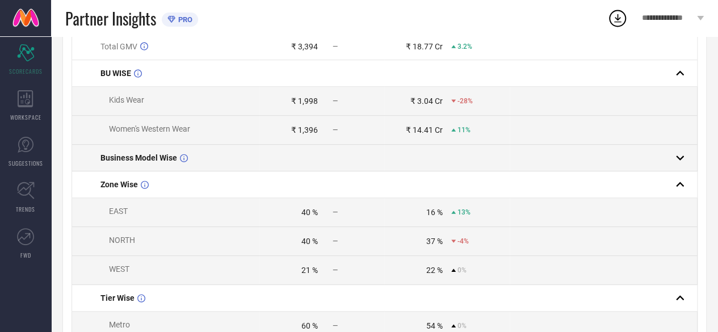 The image size is (718, 332). What do you see at coordinates (127, 100) in the screenshot?
I see `span: Kids Wear` at bounding box center [127, 100].